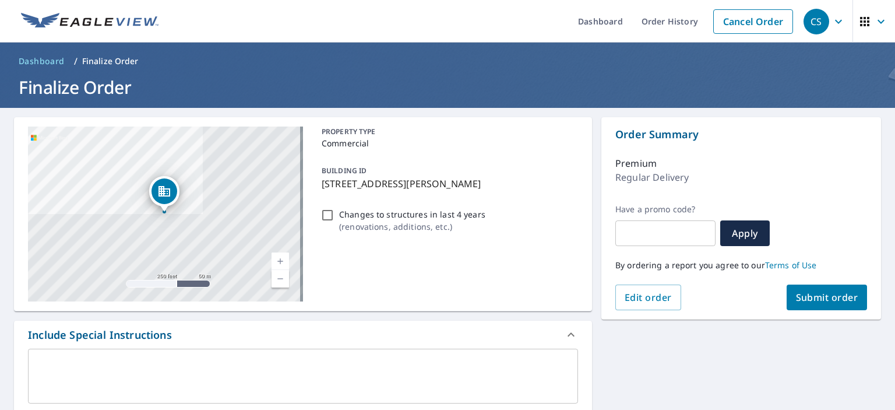  I want to click on div: CS, so click(816, 22).